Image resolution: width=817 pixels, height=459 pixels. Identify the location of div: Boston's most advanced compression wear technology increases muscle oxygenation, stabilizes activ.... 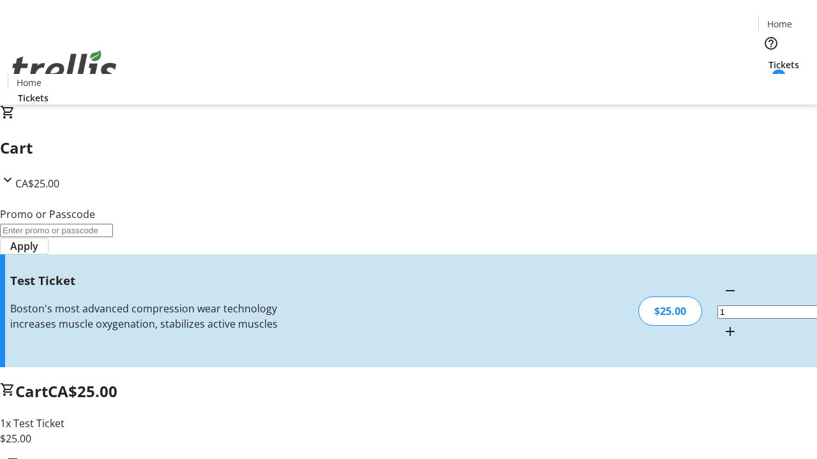
(149, 316).